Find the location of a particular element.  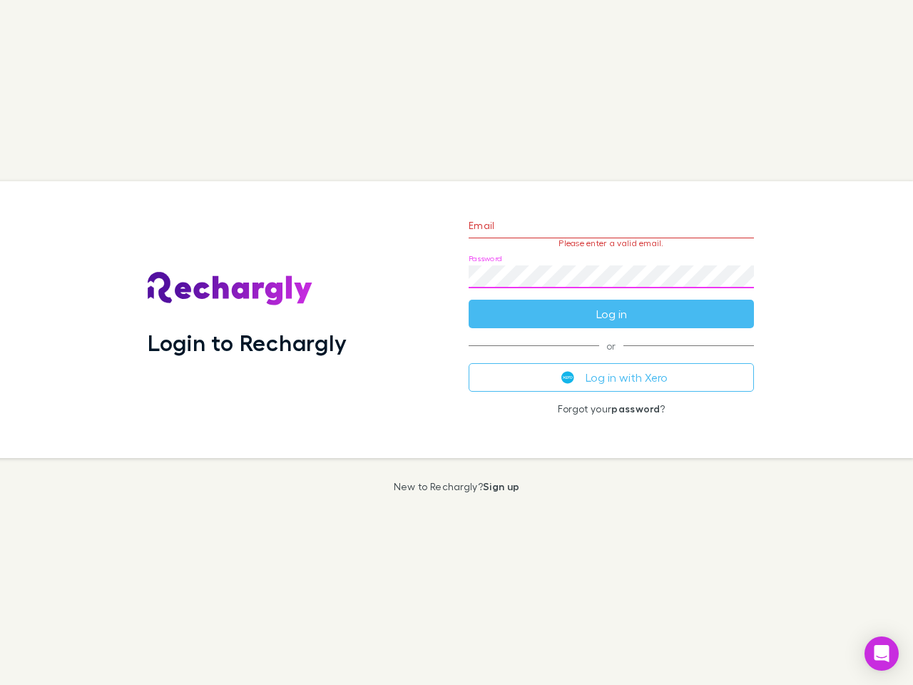

button: Log in is located at coordinates (612, 314).